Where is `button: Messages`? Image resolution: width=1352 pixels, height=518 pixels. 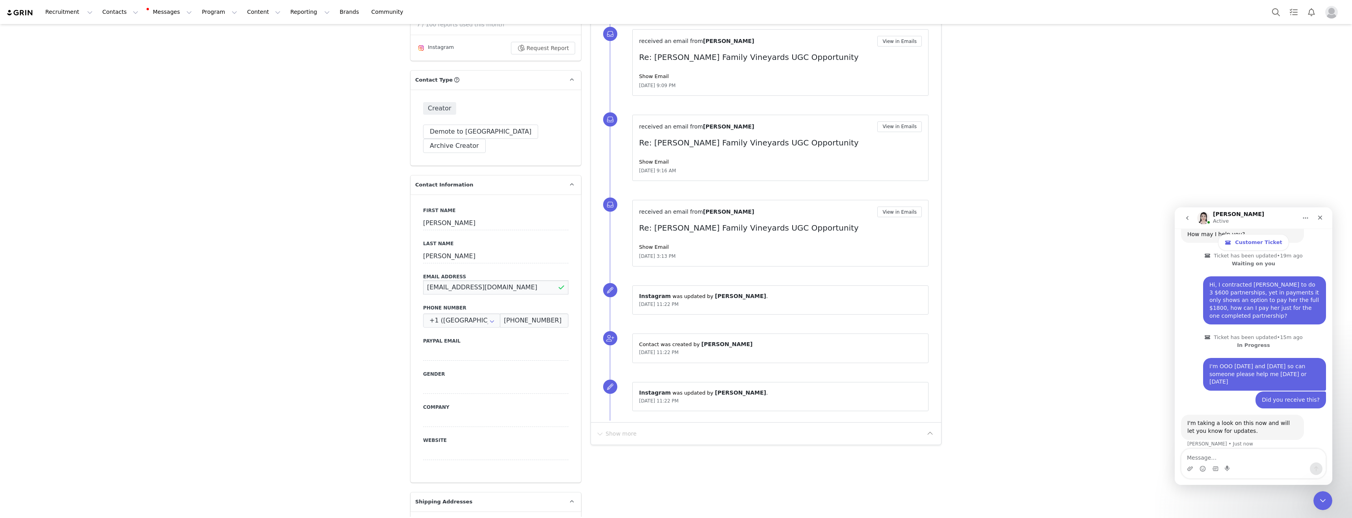
button: Messages is located at coordinates (170, 12).